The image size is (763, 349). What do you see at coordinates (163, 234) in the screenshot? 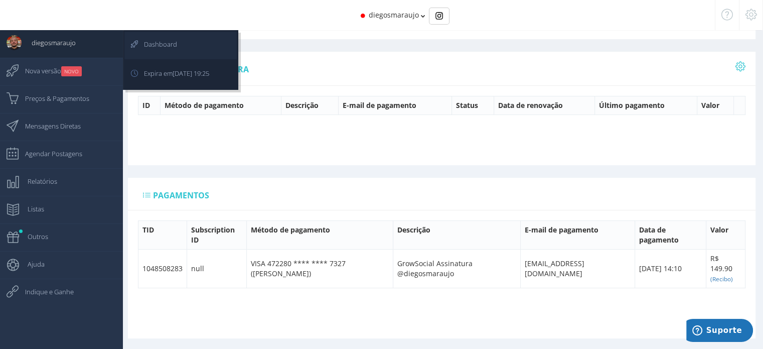
I see `th: TID` at bounding box center [163, 234].